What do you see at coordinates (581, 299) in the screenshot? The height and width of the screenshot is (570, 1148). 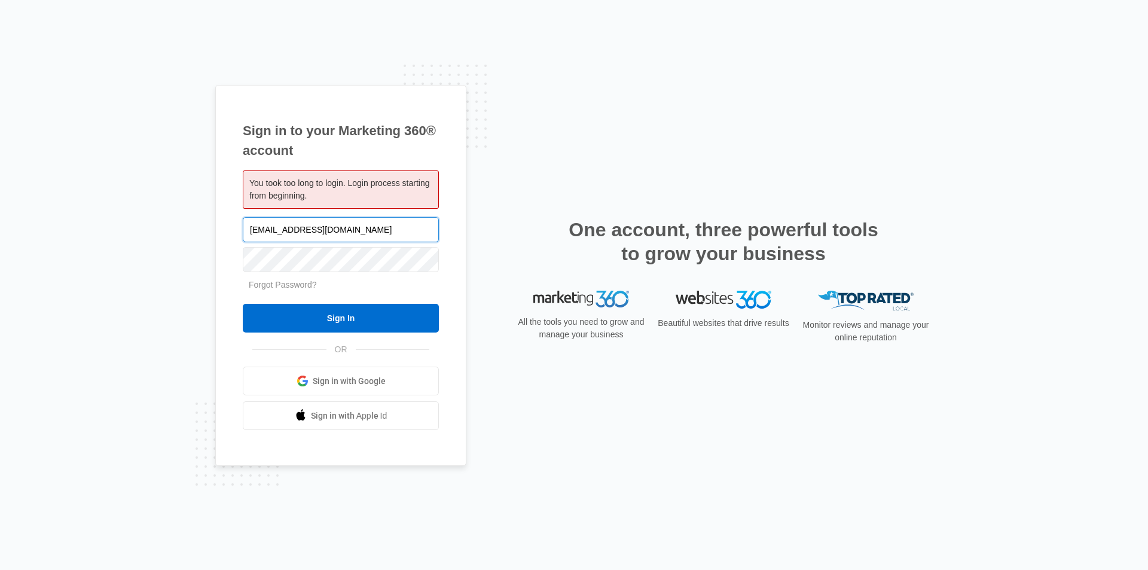 I see `img: Marketing 360` at bounding box center [581, 299].